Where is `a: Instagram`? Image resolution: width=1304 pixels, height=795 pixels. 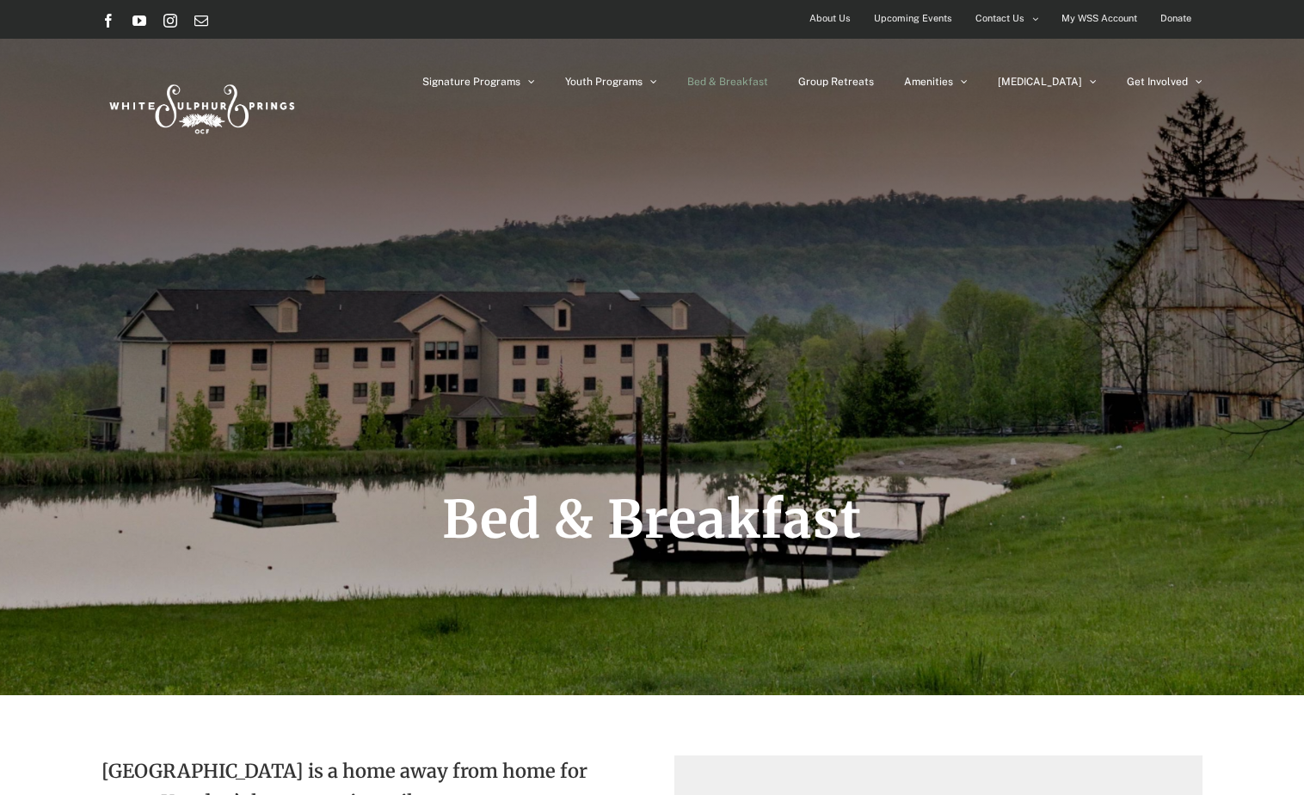
a: Instagram is located at coordinates (170, 21).